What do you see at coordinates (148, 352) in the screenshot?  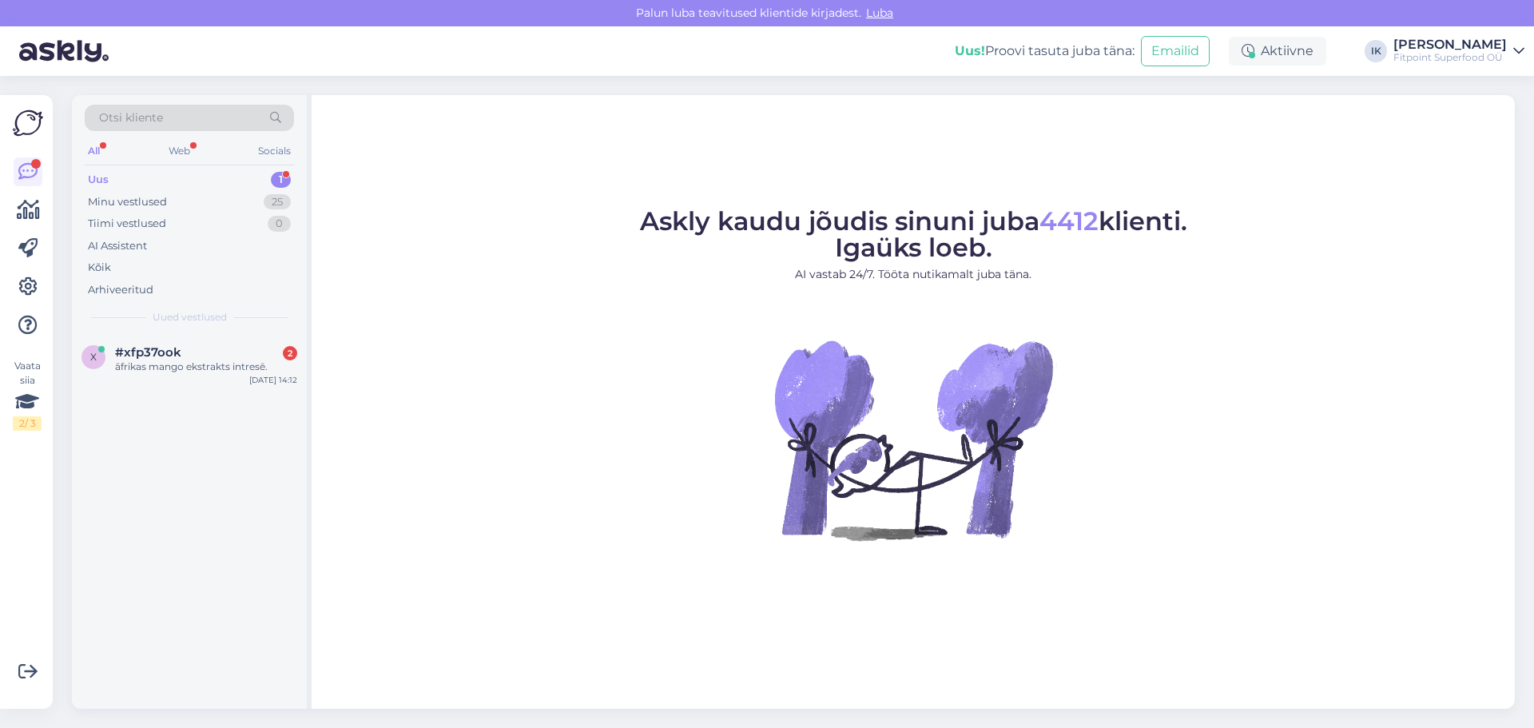 I see `span: #xfp37ook` at bounding box center [148, 352].